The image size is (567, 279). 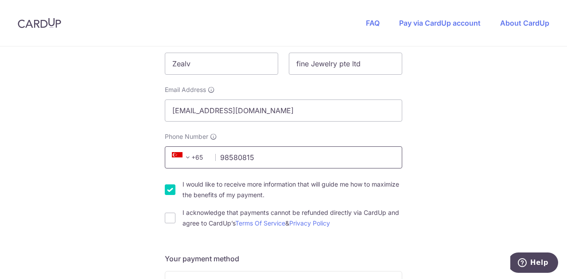 I want to click on input: Email address, so click(x=283, y=111).